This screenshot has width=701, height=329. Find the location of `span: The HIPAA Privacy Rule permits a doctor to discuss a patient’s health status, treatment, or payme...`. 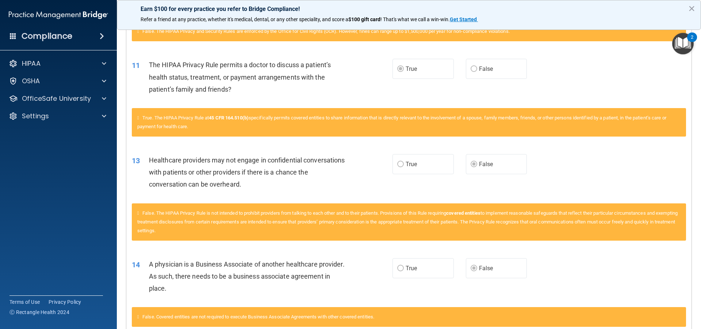

span: The HIPAA Privacy Rule permits a doctor to discuss a patient’s health status, treatment, or payme... is located at coordinates (240, 77).